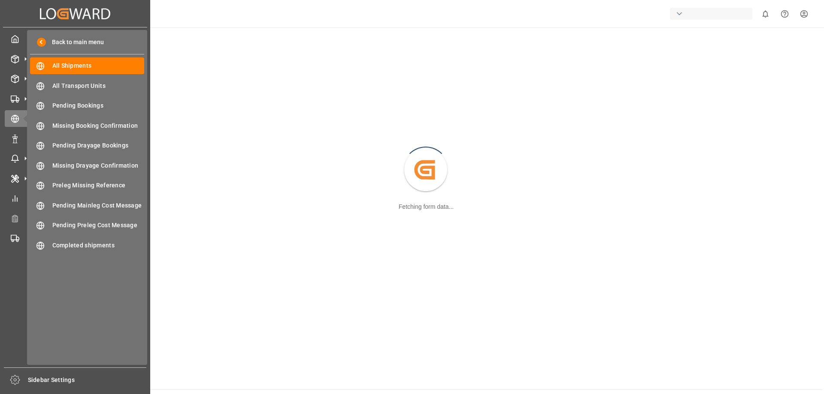  What do you see at coordinates (98, 86) in the screenshot?
I see `span: All Transport Units` at bounding box center [98, 86].